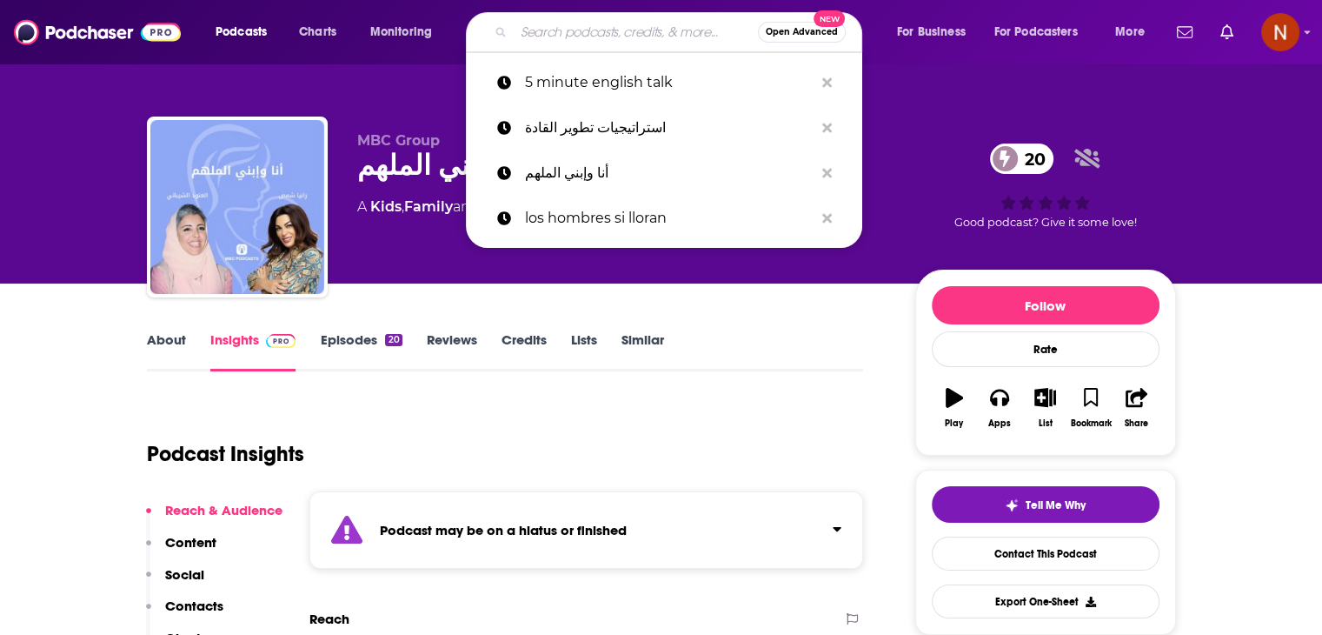 The image size is (1322, 635). I want to click on div: 20Good podcast? Give it some love!, so click(1046, 186).